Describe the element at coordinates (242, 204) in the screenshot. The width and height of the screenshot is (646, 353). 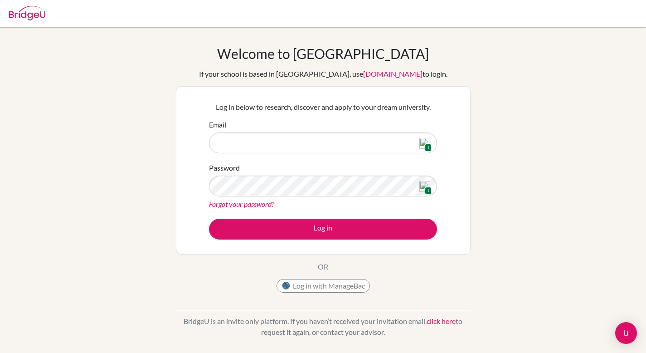
I see `a: Forgot your password?` at that location.